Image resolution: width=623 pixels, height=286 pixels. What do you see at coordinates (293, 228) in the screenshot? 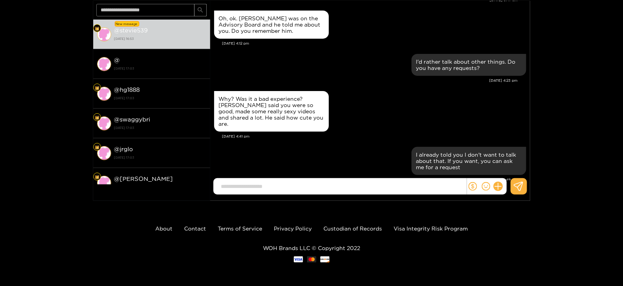
I see `a: Privacy Policy` at bounding box center [293, 228].